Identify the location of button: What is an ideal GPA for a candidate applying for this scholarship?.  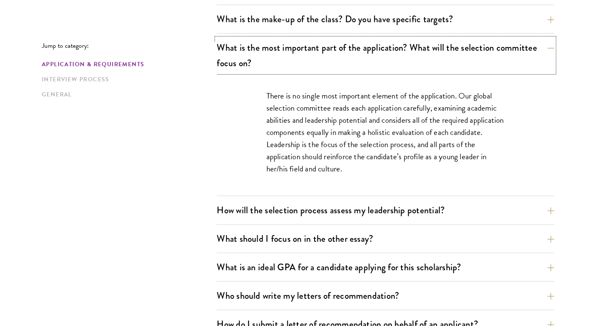
(385, 267).